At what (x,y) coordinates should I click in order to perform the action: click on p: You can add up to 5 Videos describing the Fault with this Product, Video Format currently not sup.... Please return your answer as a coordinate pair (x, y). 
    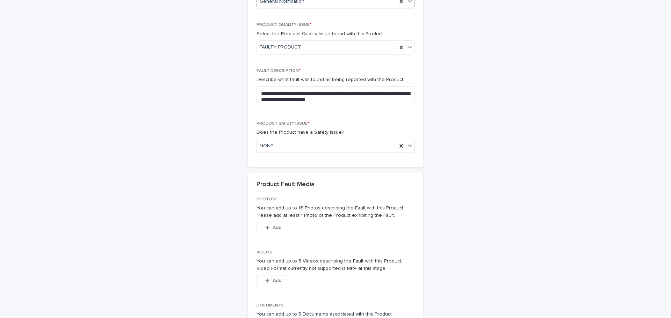
    Looking at the image, I should click on (336, 265).